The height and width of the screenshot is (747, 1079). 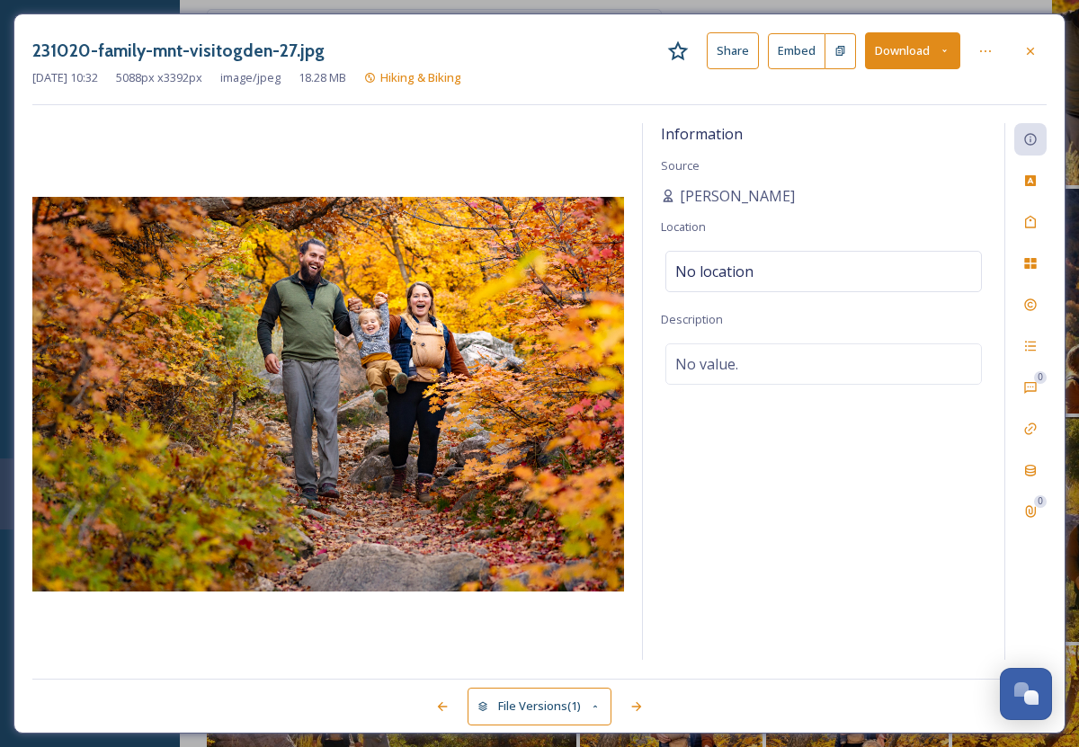 I want to click on span: Hiking & Biking, so click(x=421, y=77).